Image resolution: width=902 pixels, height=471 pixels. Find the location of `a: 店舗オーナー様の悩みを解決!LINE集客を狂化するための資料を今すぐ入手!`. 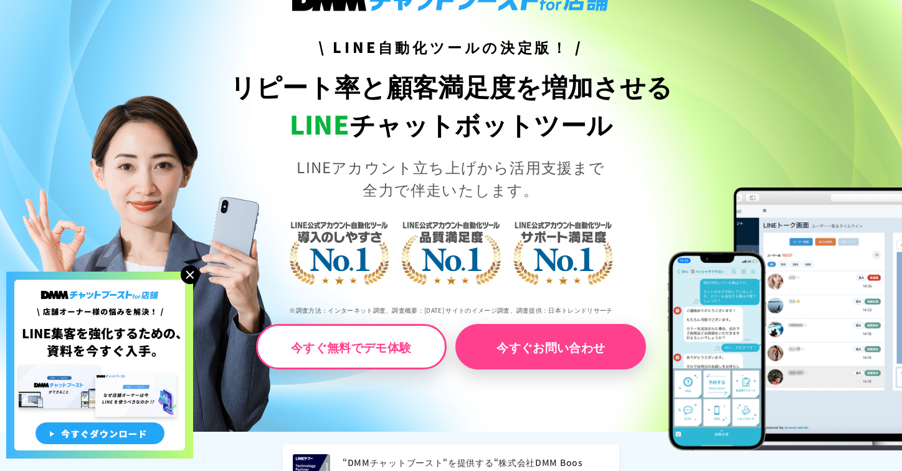

a: 店舗オーナー様の悩みを解決!LINE集客を狂化するための資料を今すぐ入手! is located at coordinates (100, 279).